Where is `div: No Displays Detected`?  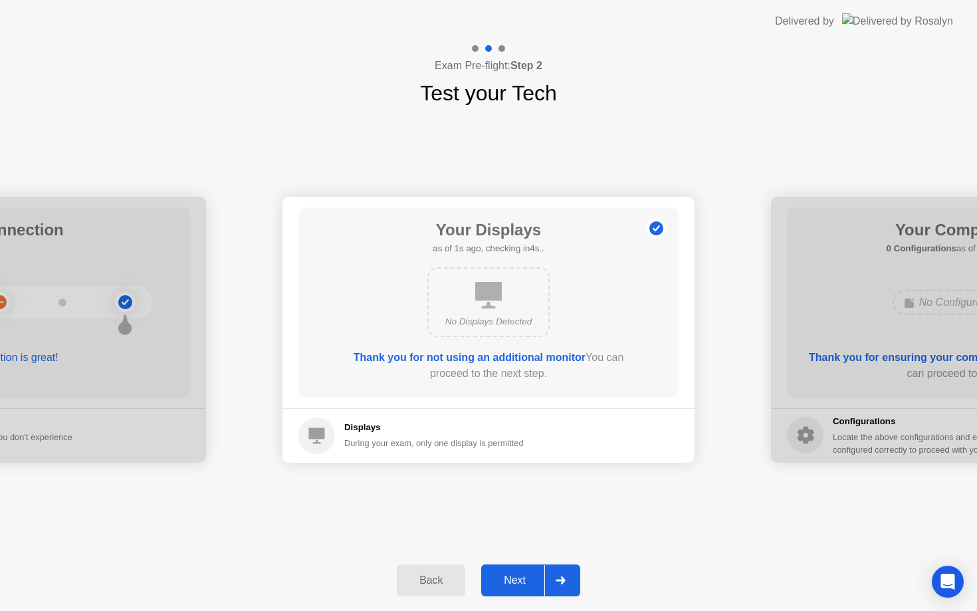
div: No Displays Detected is located at coordinates (489, 322).